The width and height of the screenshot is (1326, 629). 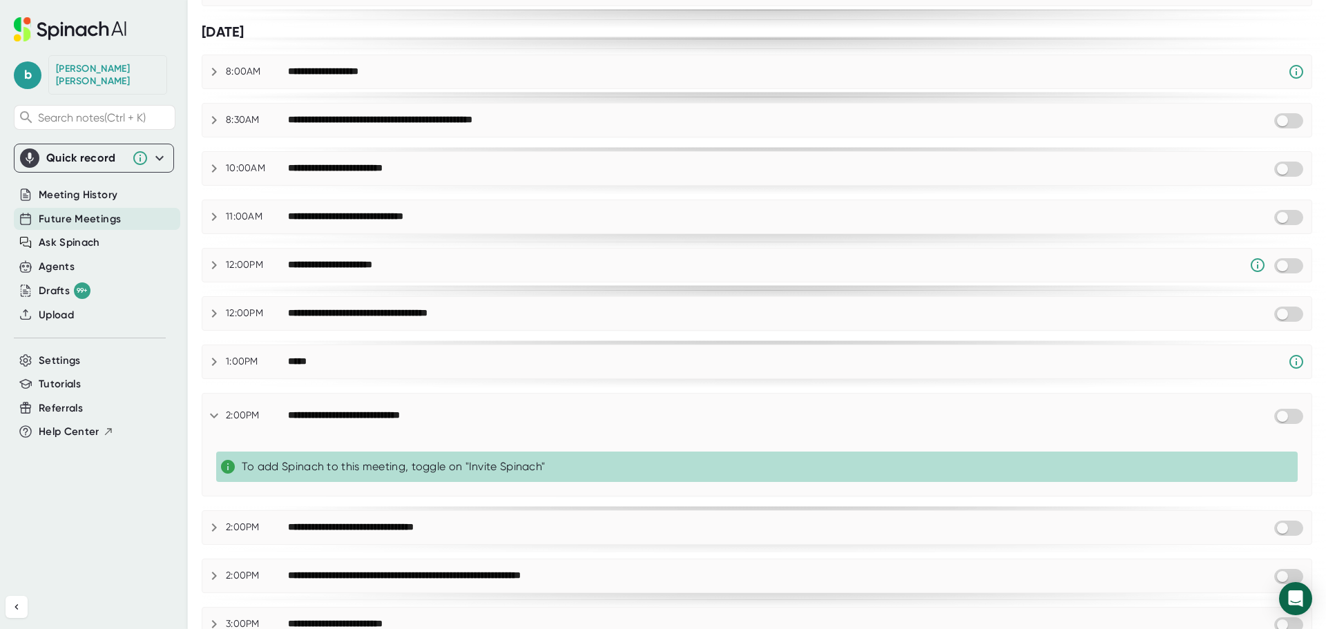 I want to click on button: Settings, so click(x=59, y=361).